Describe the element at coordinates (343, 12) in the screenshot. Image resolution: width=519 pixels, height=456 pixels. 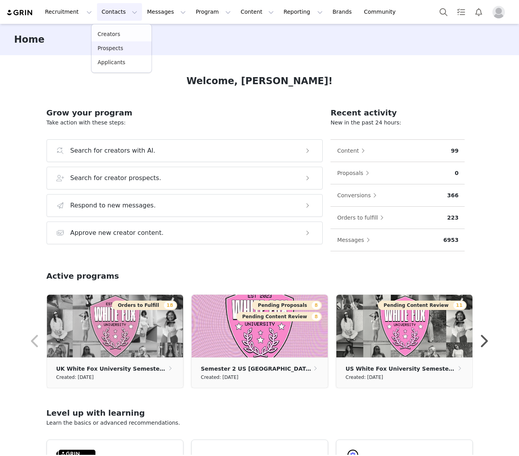
I see `a: Brands` at that location.